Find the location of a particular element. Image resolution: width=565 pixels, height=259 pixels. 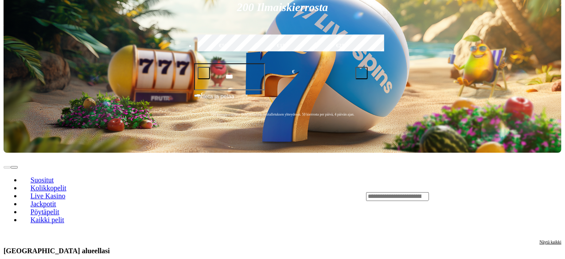

button: next slide is located at coordinates (14, 168).